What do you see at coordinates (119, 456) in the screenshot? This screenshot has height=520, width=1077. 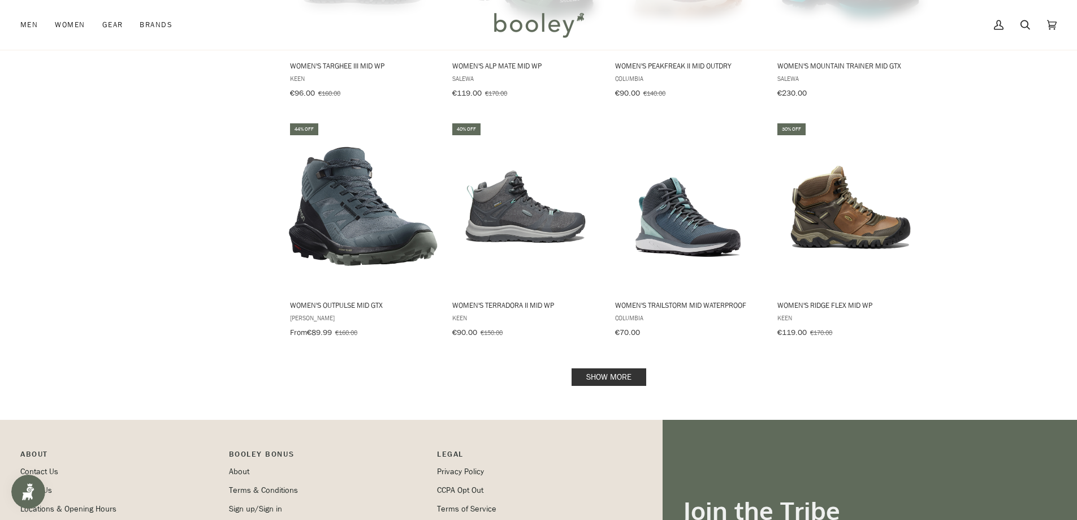 I see `p: Pipeline_Footer Main` at bounding box center [119, 456].